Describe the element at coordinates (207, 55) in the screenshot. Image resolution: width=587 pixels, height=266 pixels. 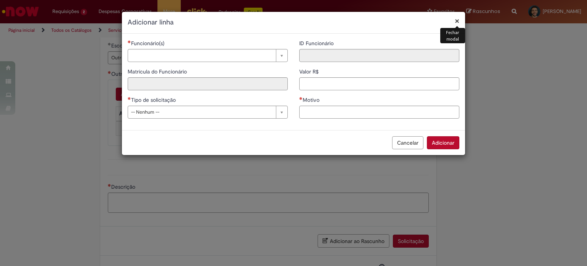
I see `a: Limpar campo Funcionário(s)` at that location.